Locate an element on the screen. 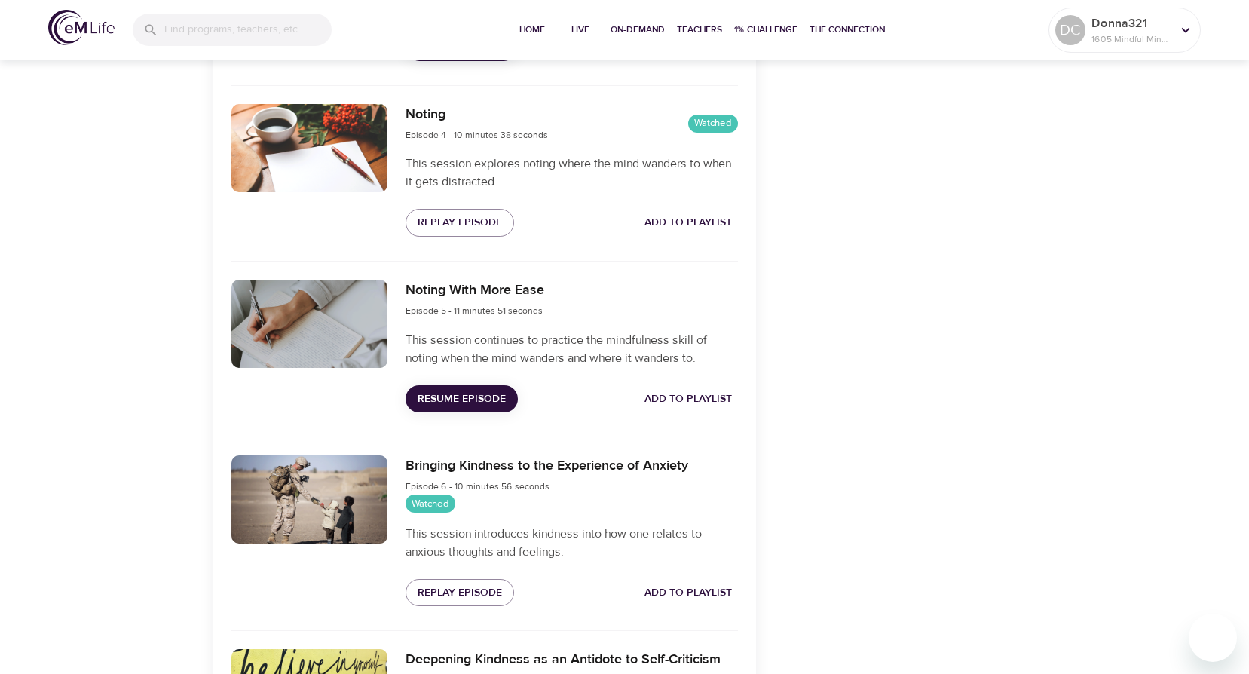 The image size is (1249, 674). span: Episode 5 - 11 minutes 51 seconds is located at coordinates (474, 311).